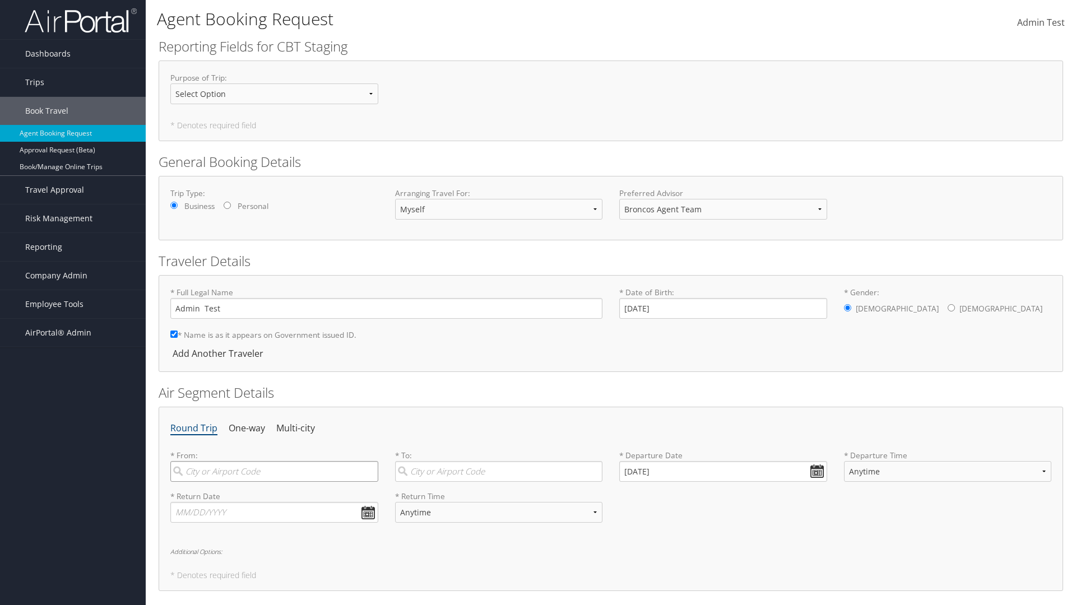 The width and height of the screenshot is (1076, 605). I want to click on a: Admin Test, so click(1041, 23).